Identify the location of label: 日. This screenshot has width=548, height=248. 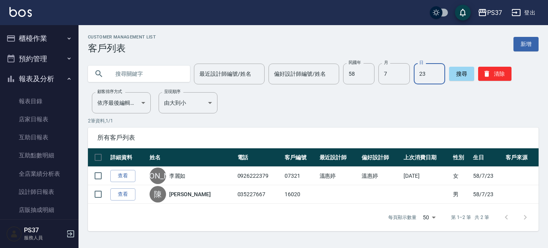
(421, 62).